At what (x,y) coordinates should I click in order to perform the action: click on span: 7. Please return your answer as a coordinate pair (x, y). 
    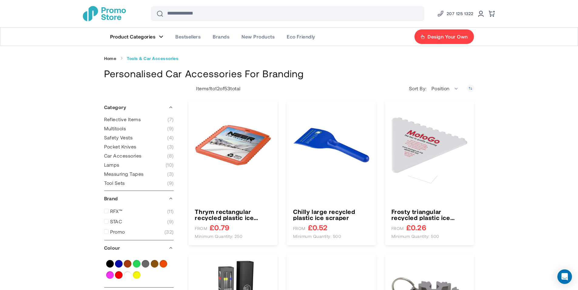
    Looking at the image, I should click on (171, 120).